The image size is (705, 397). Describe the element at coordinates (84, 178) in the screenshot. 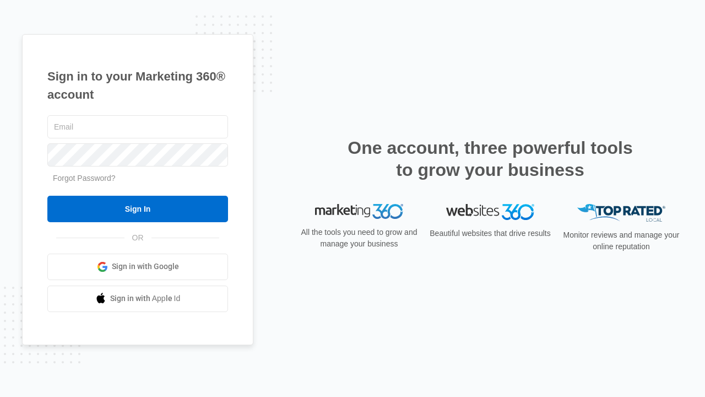

I see `a: Forgot Password?` at that location.